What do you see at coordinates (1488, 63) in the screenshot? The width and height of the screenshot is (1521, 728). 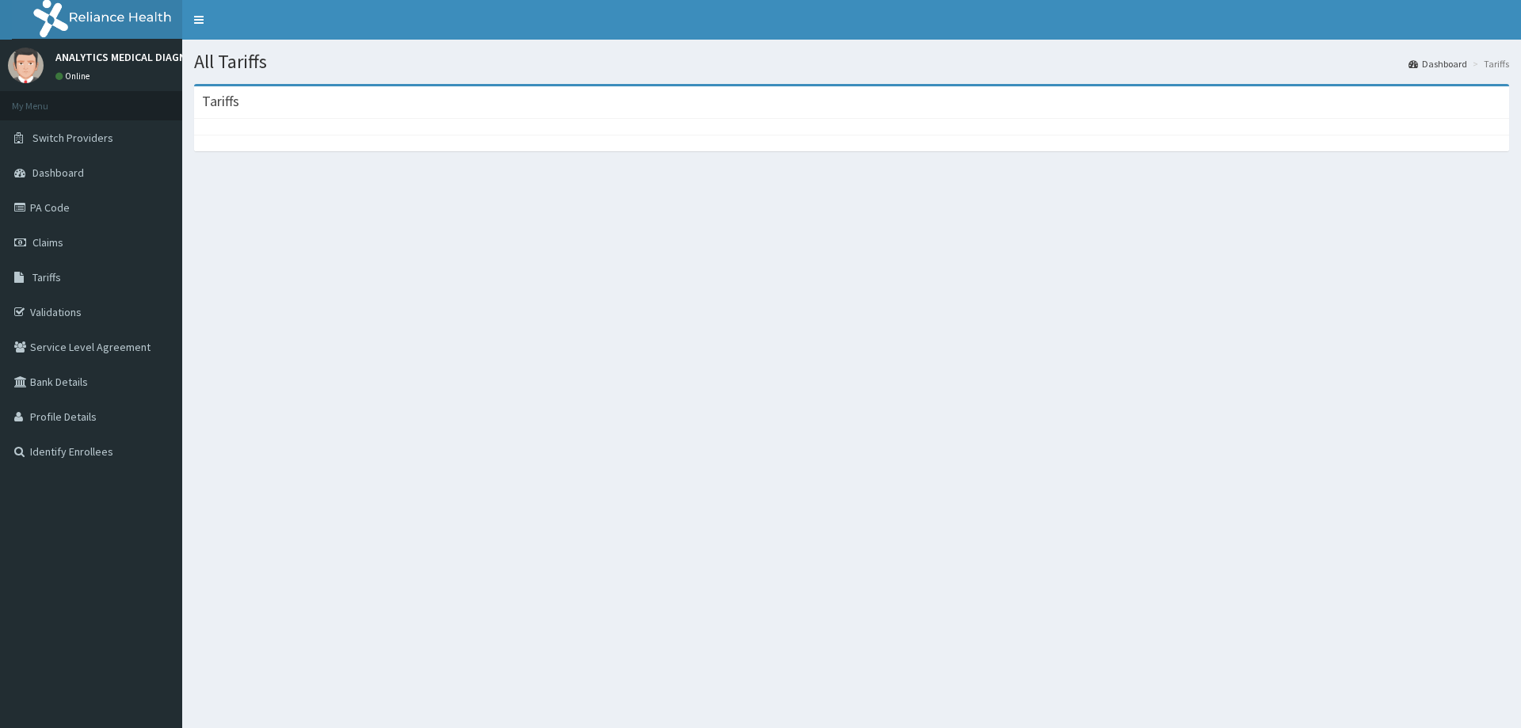 I see `li: Tariffs` at bounding box center [1488, 63].